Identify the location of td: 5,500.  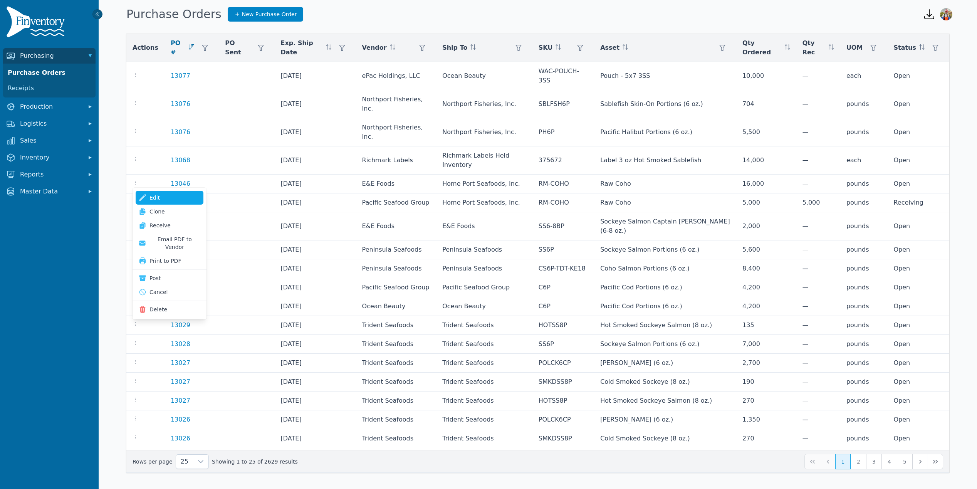
(766, 132).